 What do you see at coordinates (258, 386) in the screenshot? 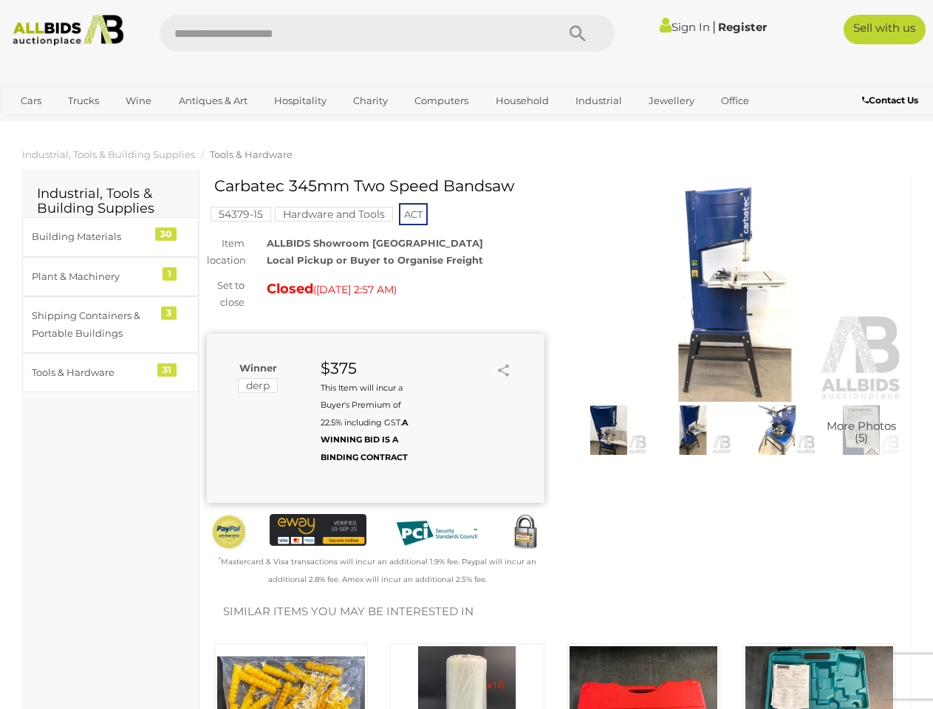
I see `mark: derp` at bounding box center [258, 386].